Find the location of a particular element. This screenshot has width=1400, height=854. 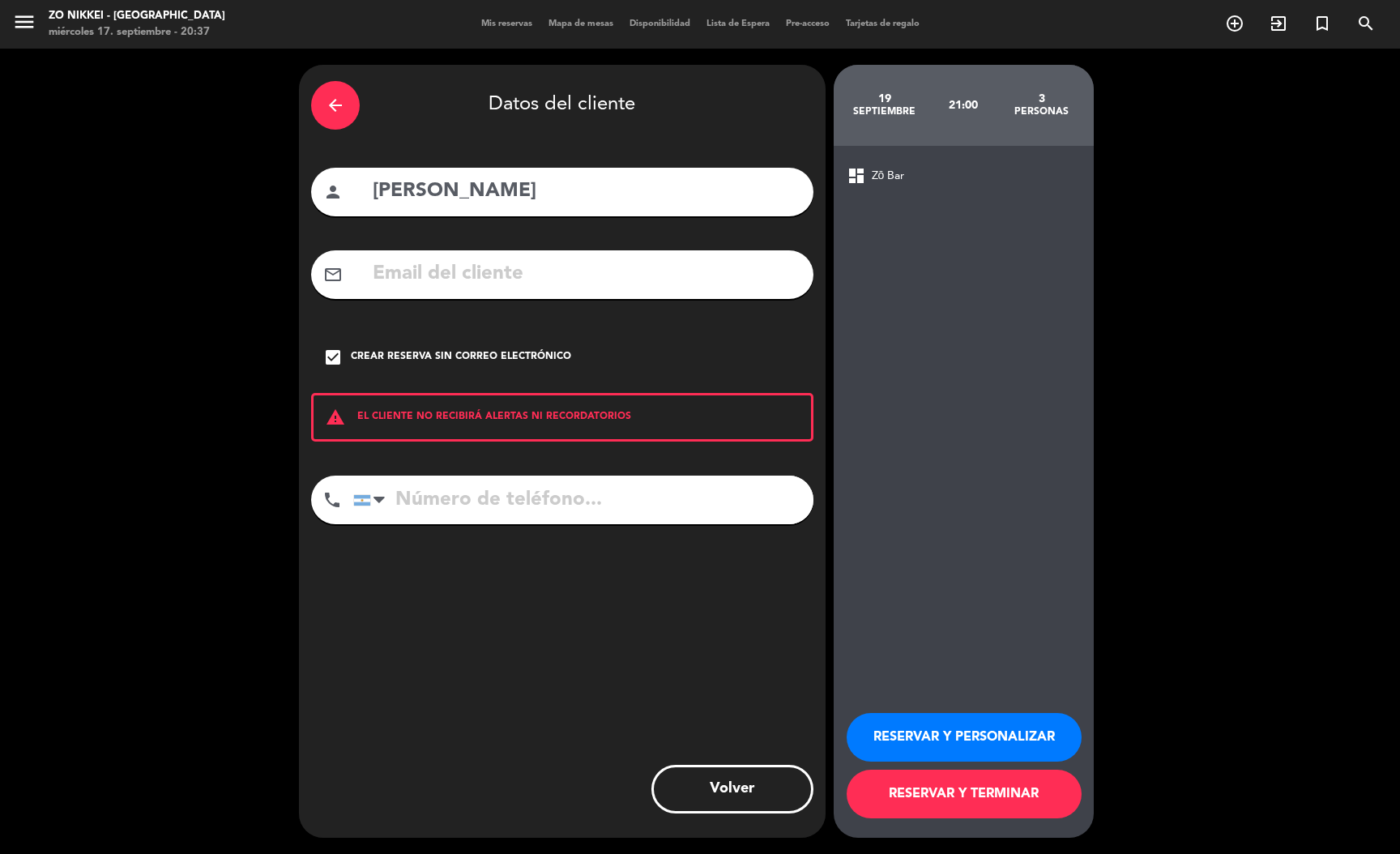

div: EL CLIENTE NO RECIBIRÁ ALERTAS NI RECORDATORIOS is located at coordinates (563, 417).